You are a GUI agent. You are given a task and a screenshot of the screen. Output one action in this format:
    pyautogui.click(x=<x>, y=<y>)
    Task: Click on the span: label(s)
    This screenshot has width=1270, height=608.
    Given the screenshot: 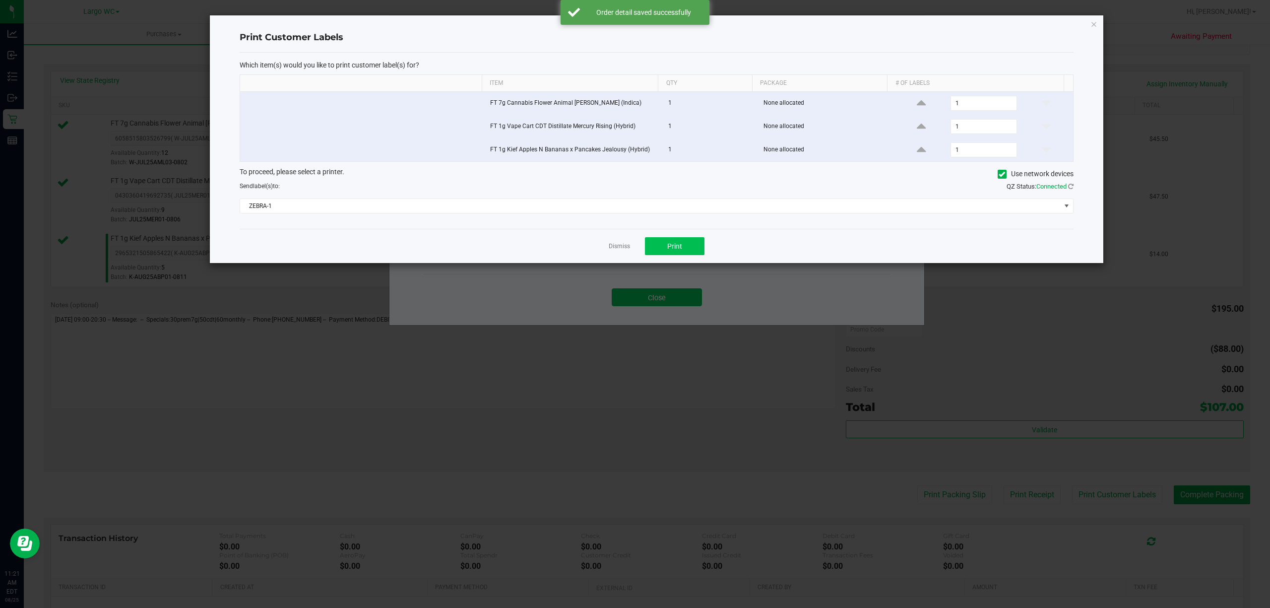 What is the action you would take?
    pyautogui.click(x=263, y=186)
    